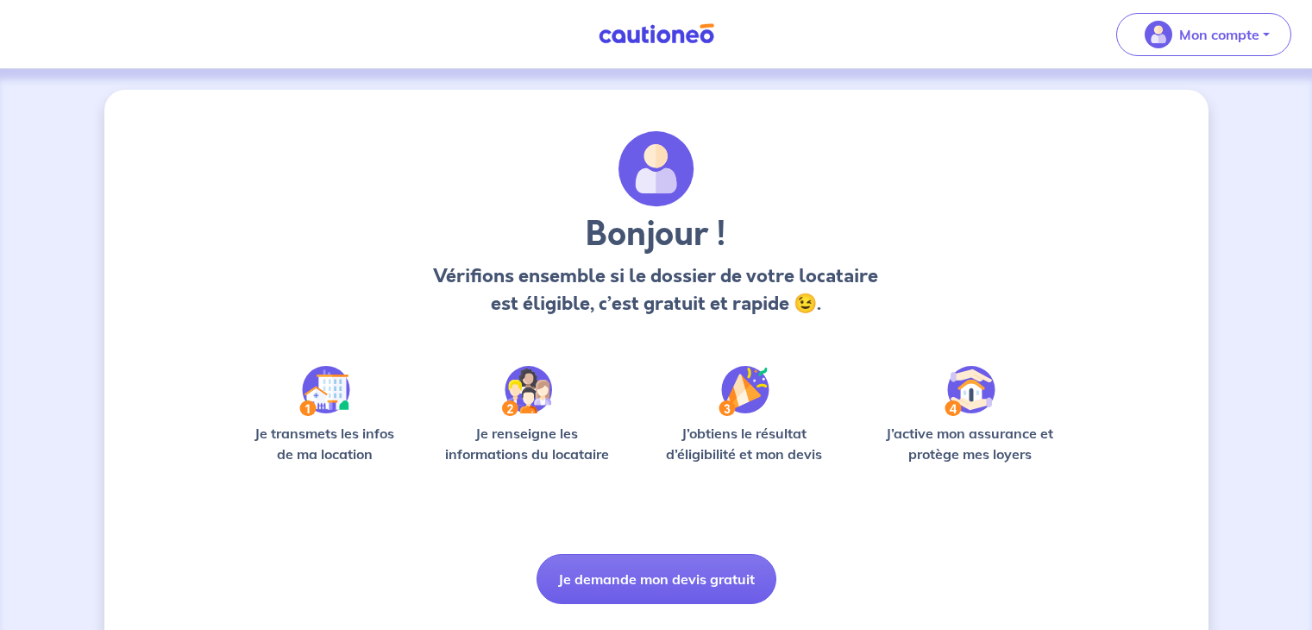  Describe the element at coordinates (324, 443) in the screenshot. I see `p: Je transmets les infos de ma location` at that location.